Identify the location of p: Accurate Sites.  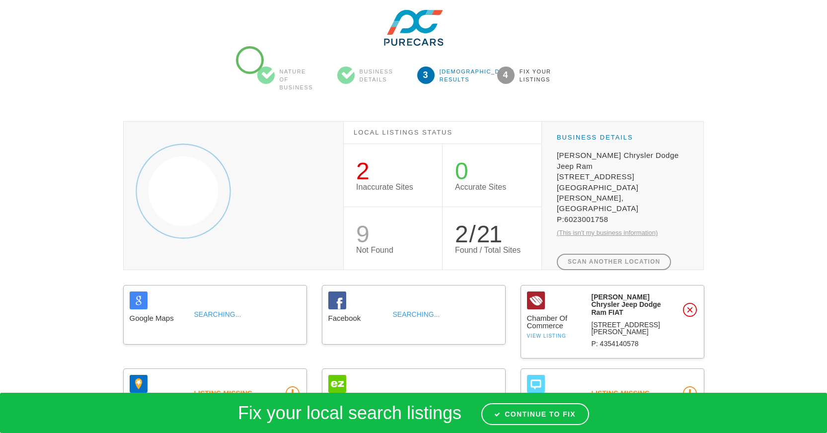
(492, 187).